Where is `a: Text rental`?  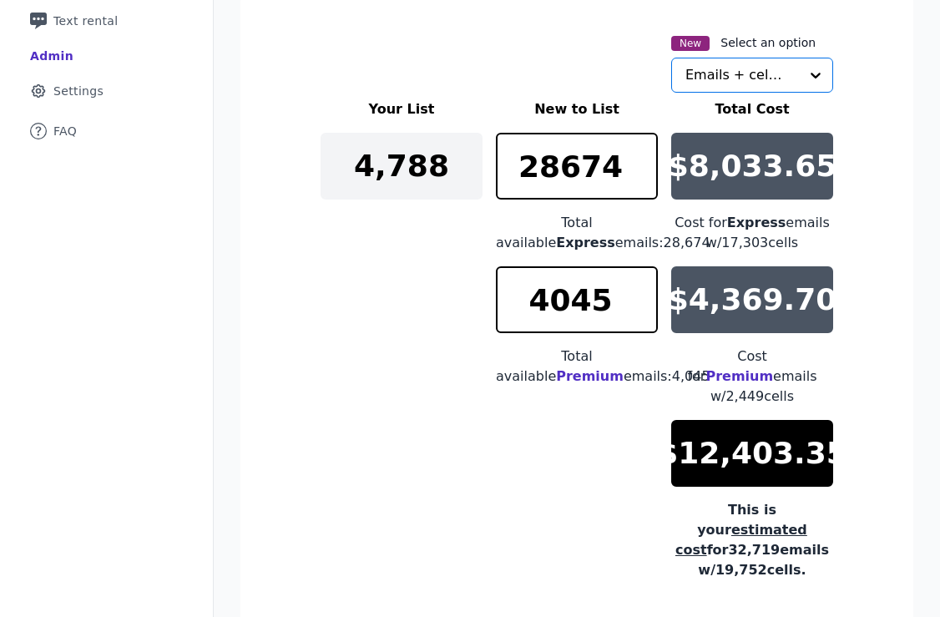
a: Text rental is located at coordinates (106, 21).